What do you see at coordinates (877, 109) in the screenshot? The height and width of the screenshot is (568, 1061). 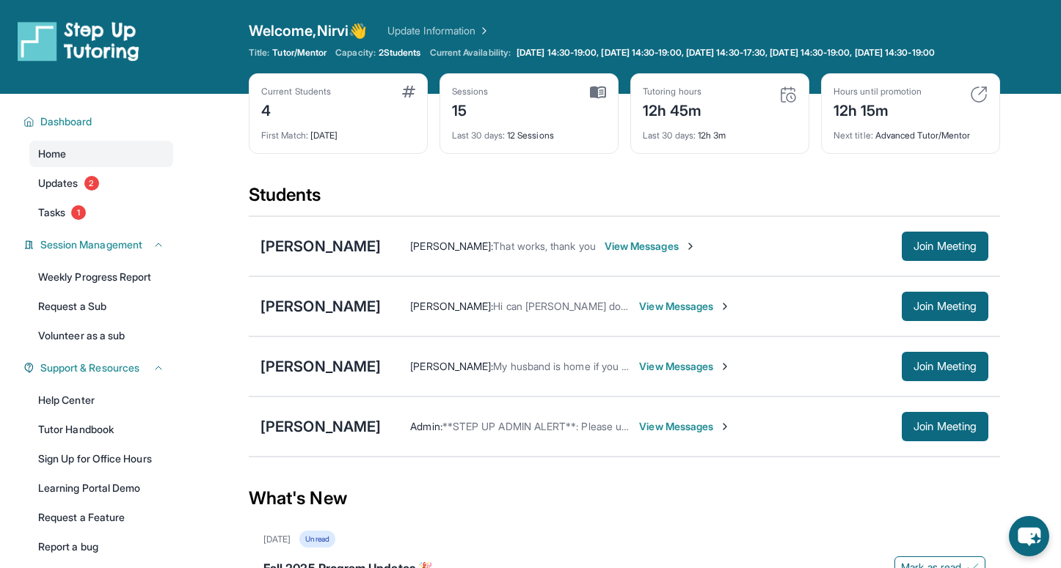 I see `div: 12h 15m` at bounding box center [877, 109].